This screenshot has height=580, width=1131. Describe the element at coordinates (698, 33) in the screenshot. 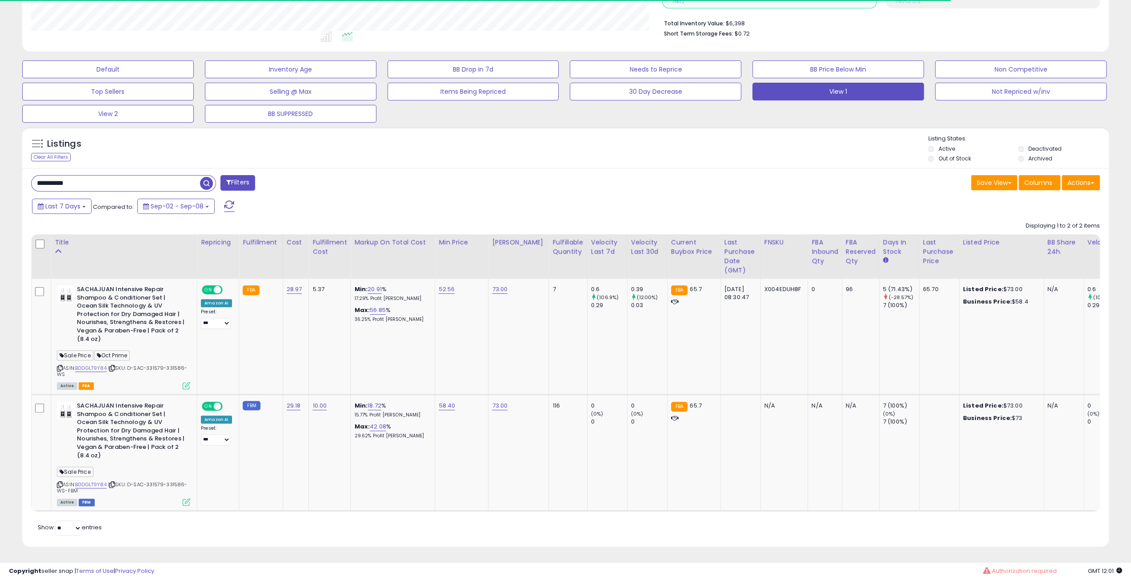

I see `b: Short Term Storage Fees:` at that location.